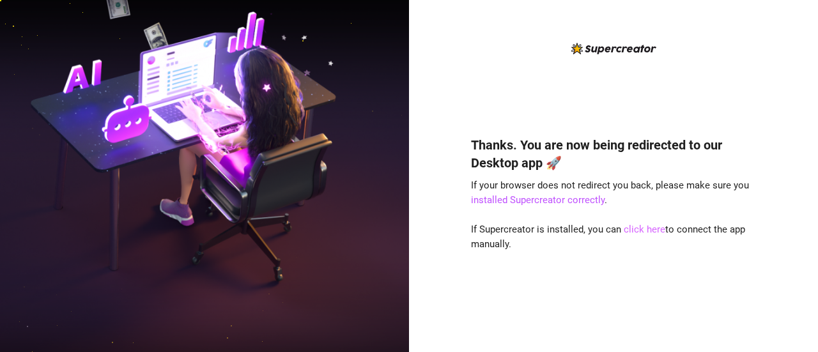 The image size is (818, 352). Describe the element at coordinates (613, 154) in the screenshot. I see `h4: Thanks. You are now being redirected to our Desktop app 🚀` at that location.